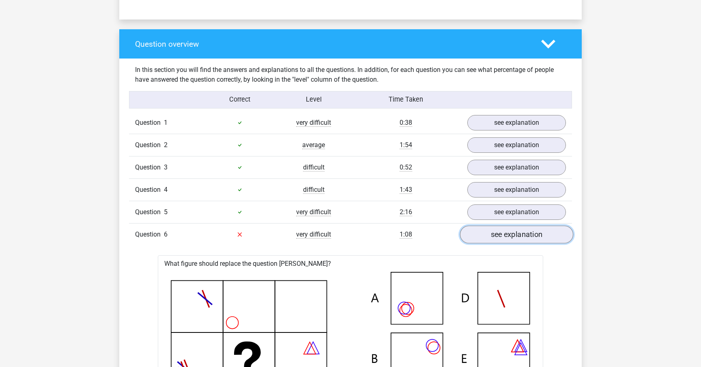  Describe the element at coordinates (351, 75) in the screenshot. I see `div: In this section you will find the answers and explanations to all the questions. In addition, for...` at that location.